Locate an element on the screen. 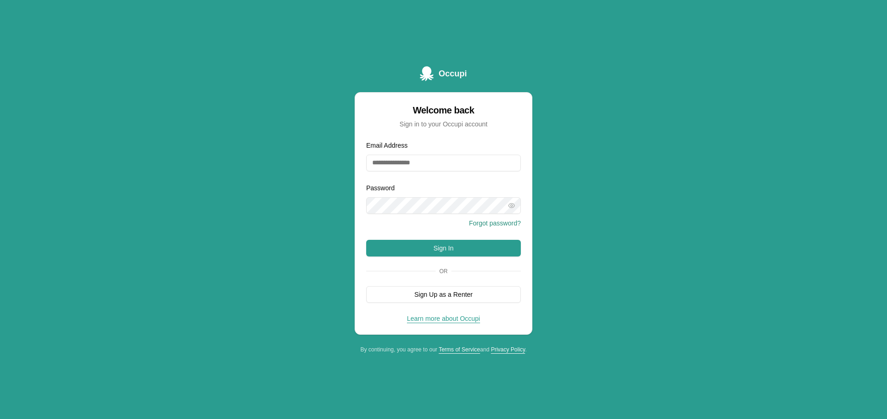 The image size is (887, 419). a: Privacy Policy is located at coordinates (508, 350).